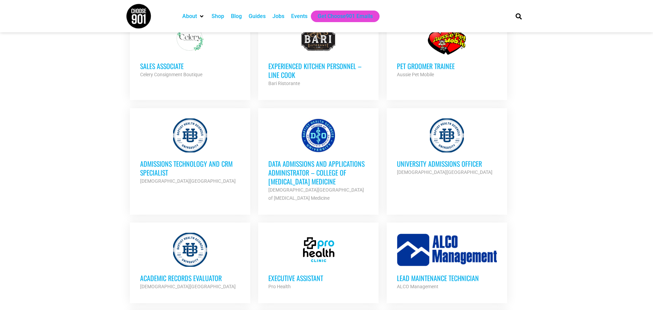 This screenshot has width=653, height=310. What do you see at coordinates (171, 74) in the screenshot?
I see `strong: Celery Consignment Boutique` at bounding box center [171, 74].